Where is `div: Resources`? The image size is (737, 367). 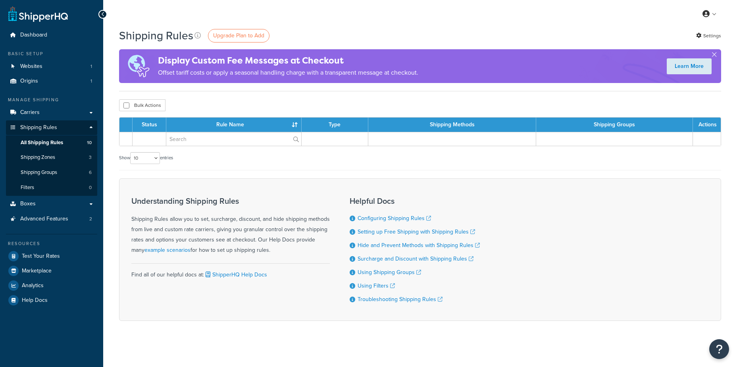
div: Resources is located at coordinates (52, 243).